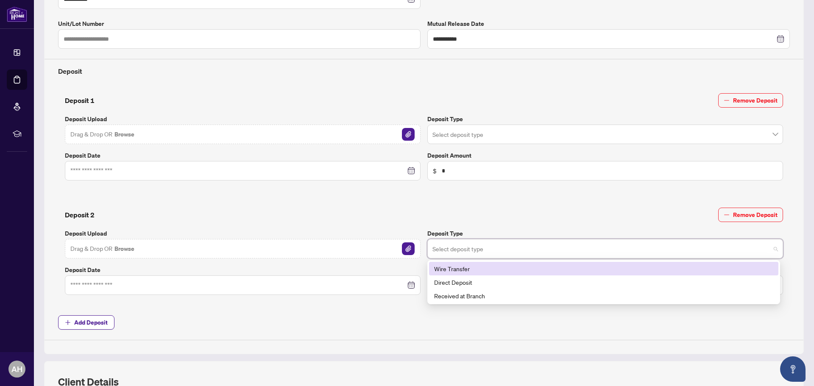 This screenshot has width=814, height=386. I want to click on h4: Deposit, so click(424, 71).